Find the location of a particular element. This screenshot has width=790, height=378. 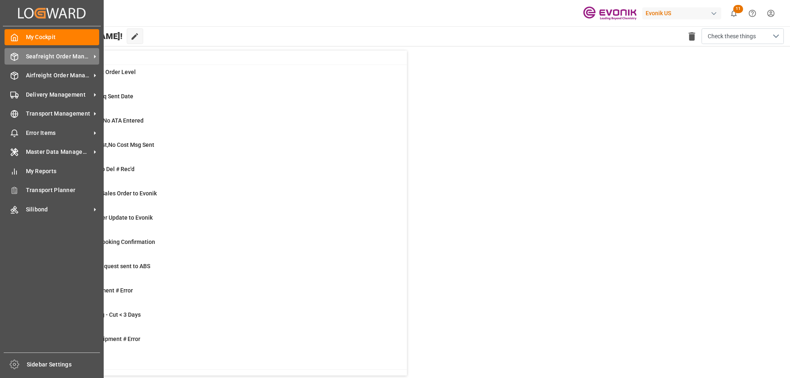

span: Pending Bkg Request sent to ABS is located at coordinates (107, 266).